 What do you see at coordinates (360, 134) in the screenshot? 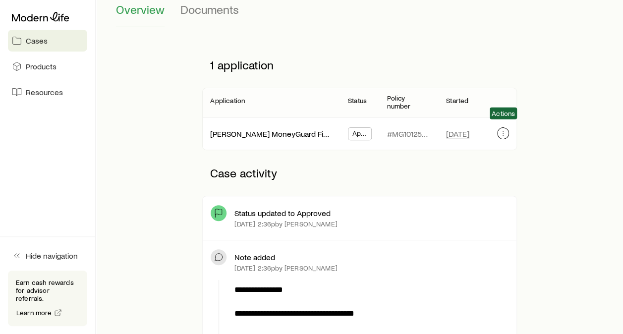
I see `span: Approved` at bounding box center [360, 134].